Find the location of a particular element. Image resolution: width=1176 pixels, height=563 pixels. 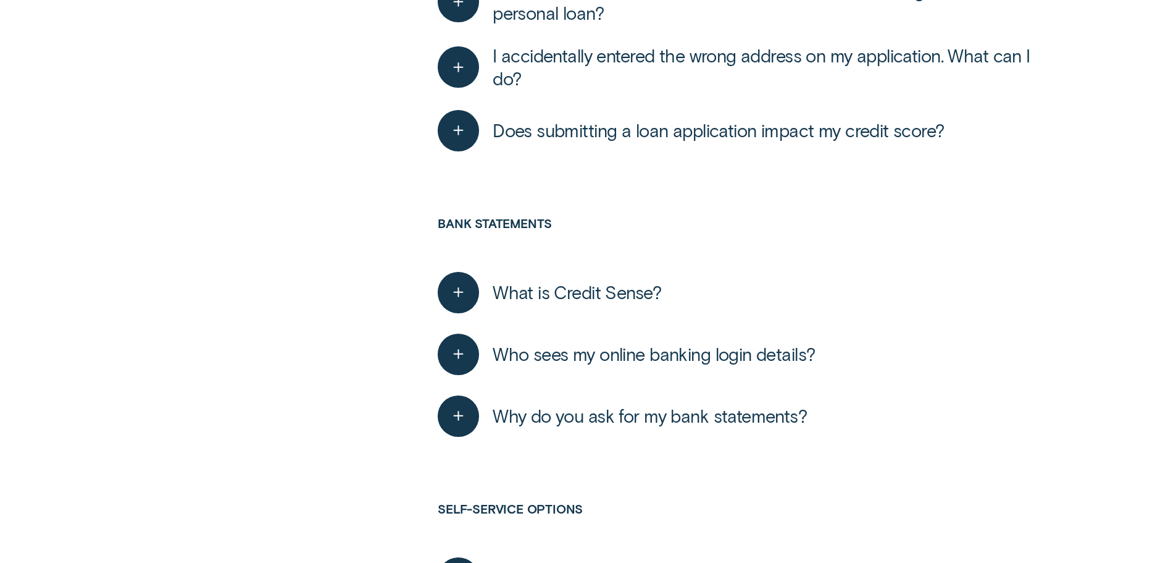

span: I accidentally entered the wrong address on my application. What can I do? is located at coordinates (773, 67).